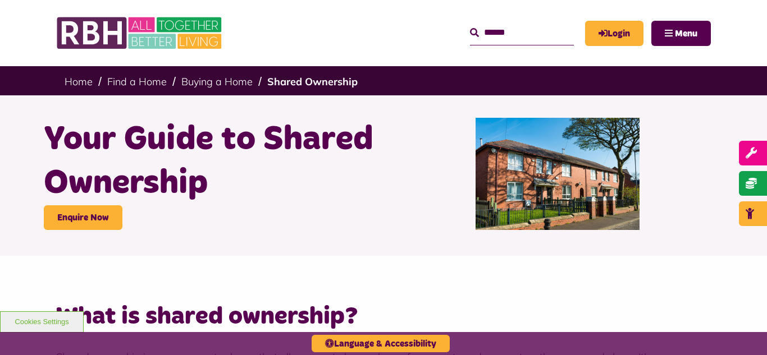 The image size is (767, 355). I want to click on a: Find a Home, so click(137, 81).